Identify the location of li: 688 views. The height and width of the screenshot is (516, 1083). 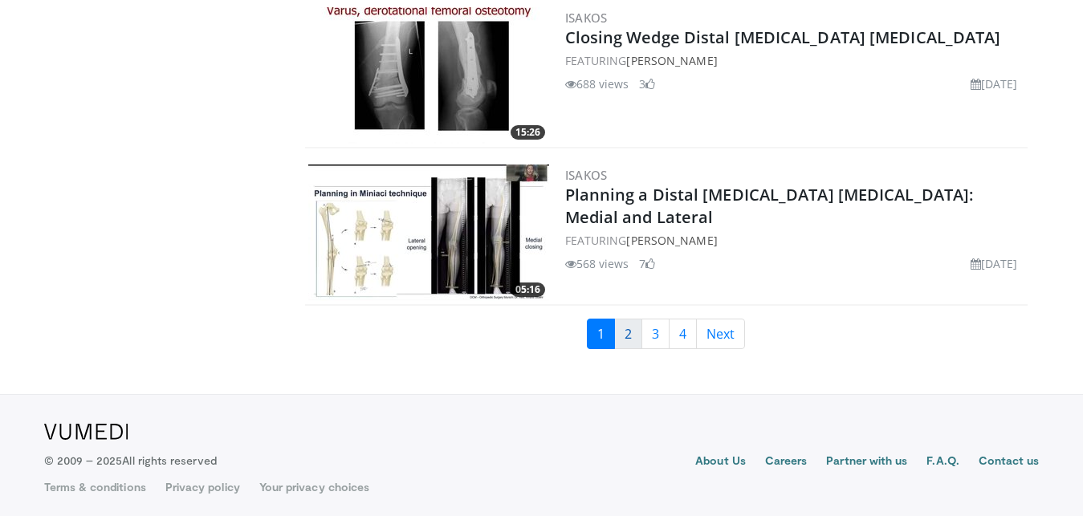
(597, 83).